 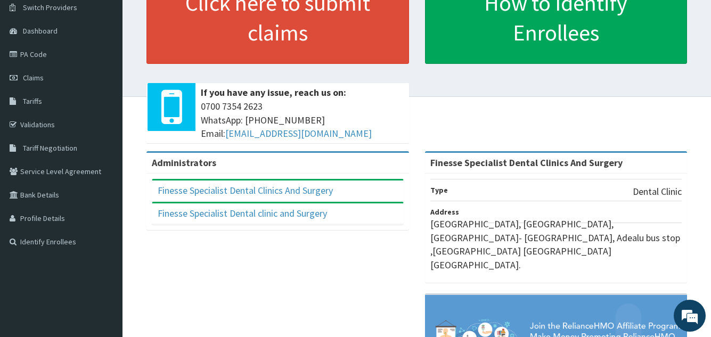 What do you see at coordinates (526, 163) in the screenshot?
I see `strong: Finesse Specialist Dental Clinics And Surgery` at bounding box center [526, 163].